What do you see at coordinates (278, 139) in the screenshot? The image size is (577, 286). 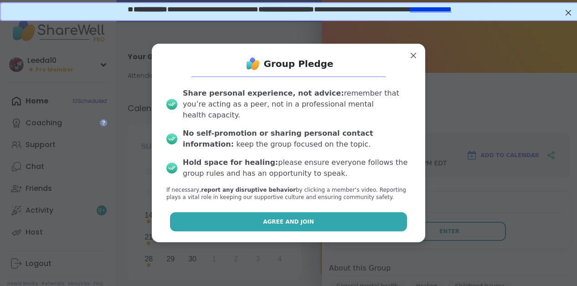 I see `b: No self-promotion or sharing personal contact information:` at bounding box center [278, 139].